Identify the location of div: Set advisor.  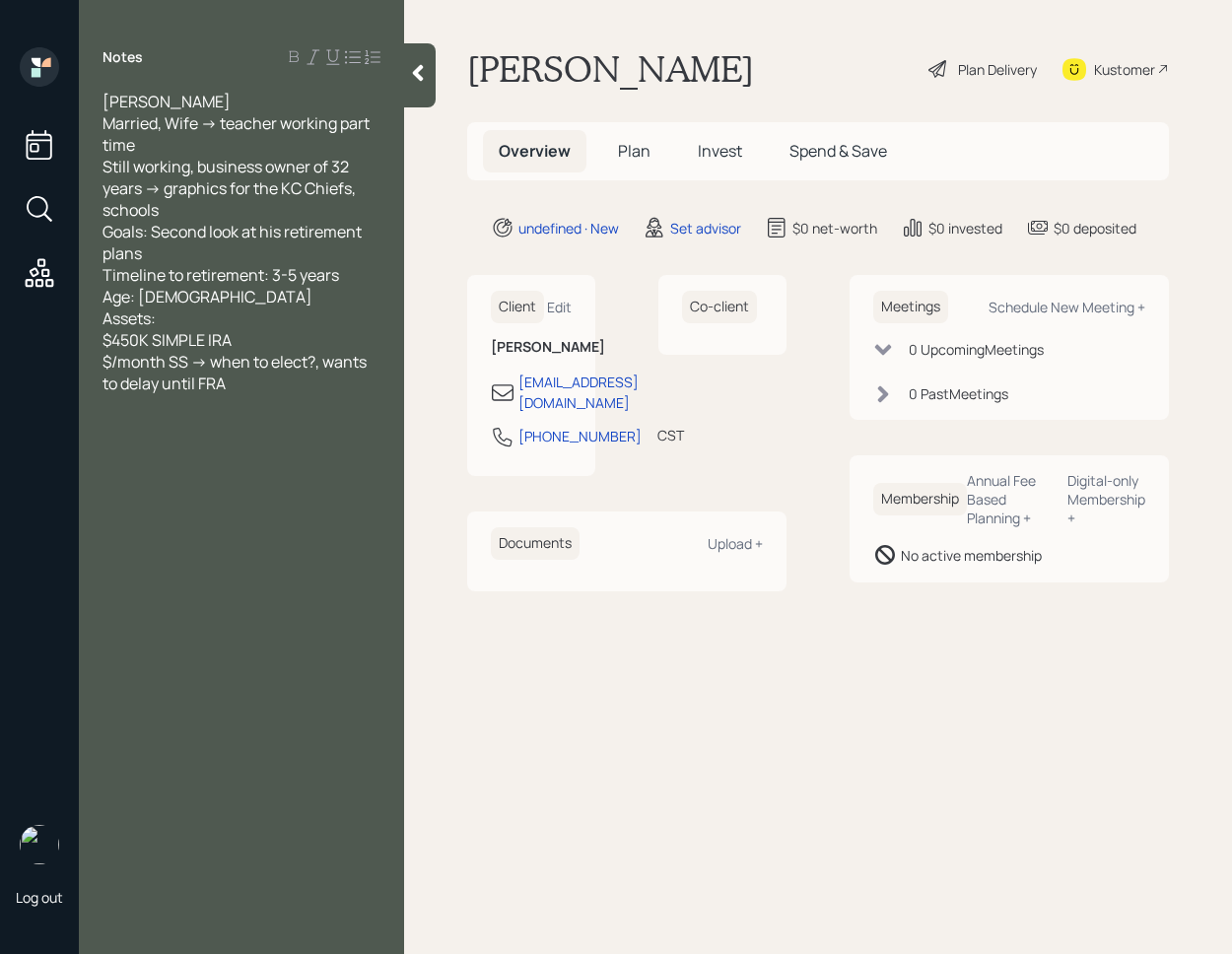
(706, 227).